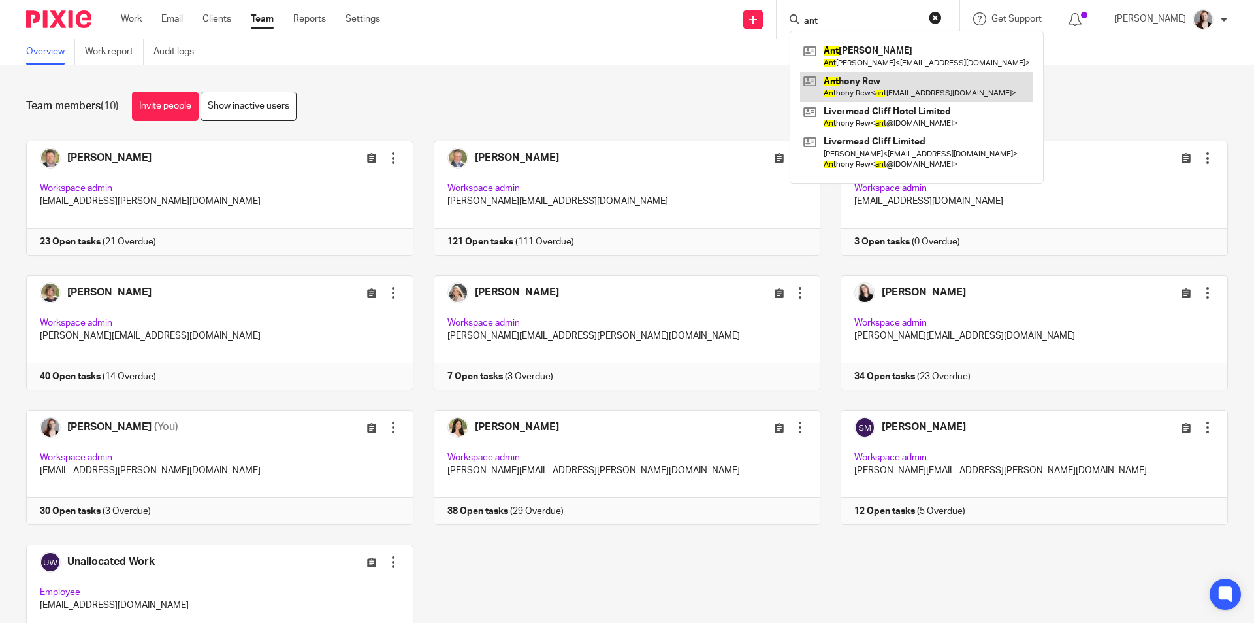  I want to click on a: Clients, so click(217, 19).